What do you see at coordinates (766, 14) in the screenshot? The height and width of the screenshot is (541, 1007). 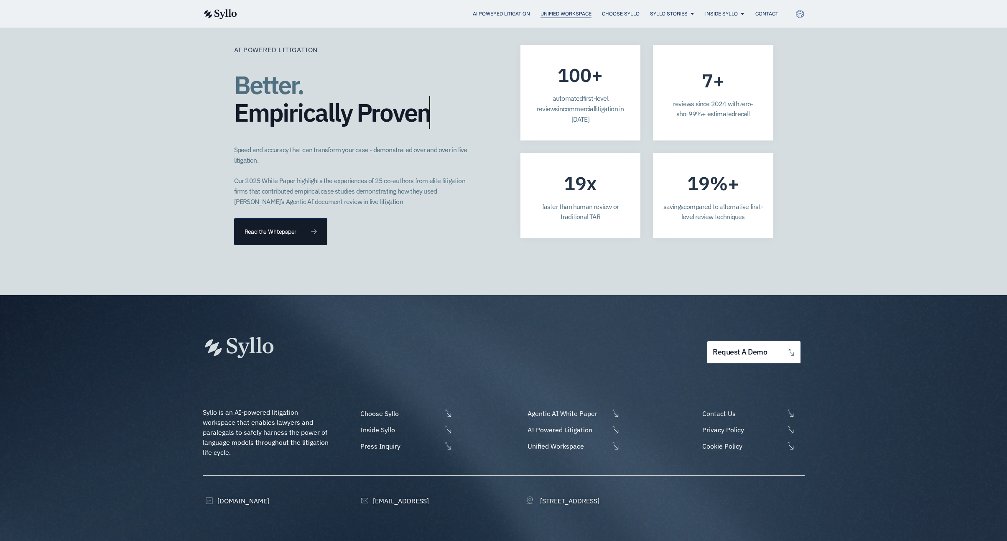 I see `span: Contact` at bounding box center [766, 14].